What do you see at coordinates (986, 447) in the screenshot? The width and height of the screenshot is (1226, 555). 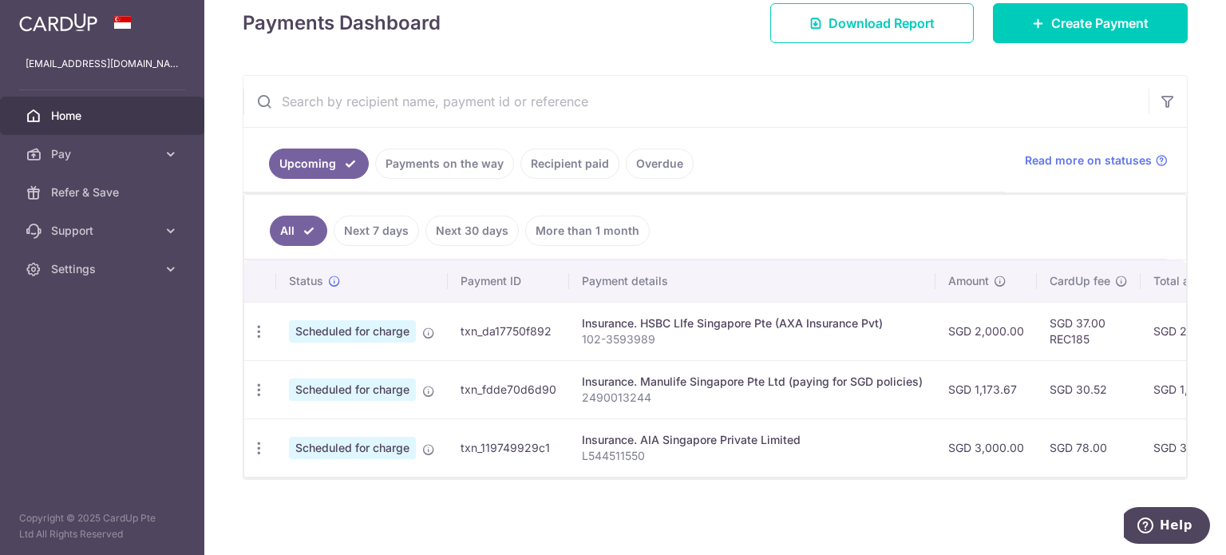 I see `td: SGD 3,000.00` at bounding box center [986, 447].